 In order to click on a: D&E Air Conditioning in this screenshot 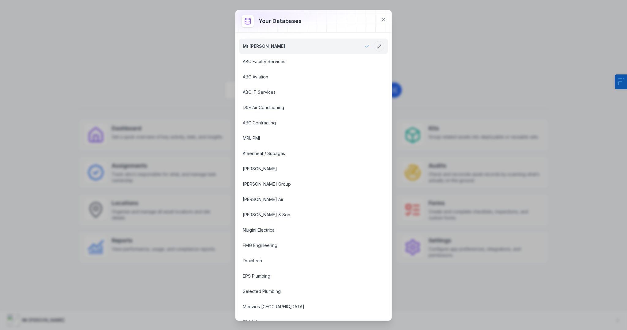, I will do `click(306, 107)`.